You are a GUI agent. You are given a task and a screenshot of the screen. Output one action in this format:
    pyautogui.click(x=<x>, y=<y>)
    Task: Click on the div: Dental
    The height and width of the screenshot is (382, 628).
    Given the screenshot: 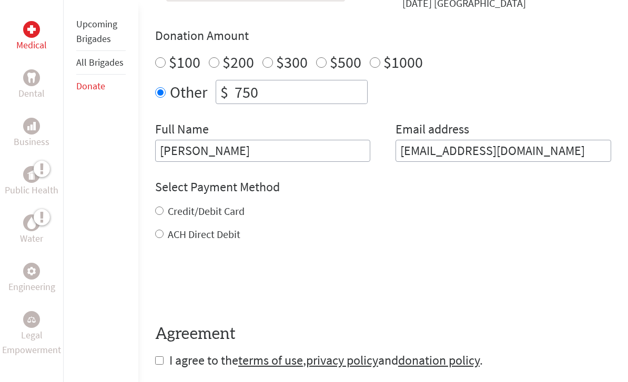 What is the action you would take?
    pyautogui.click(x=32, y=78)
    